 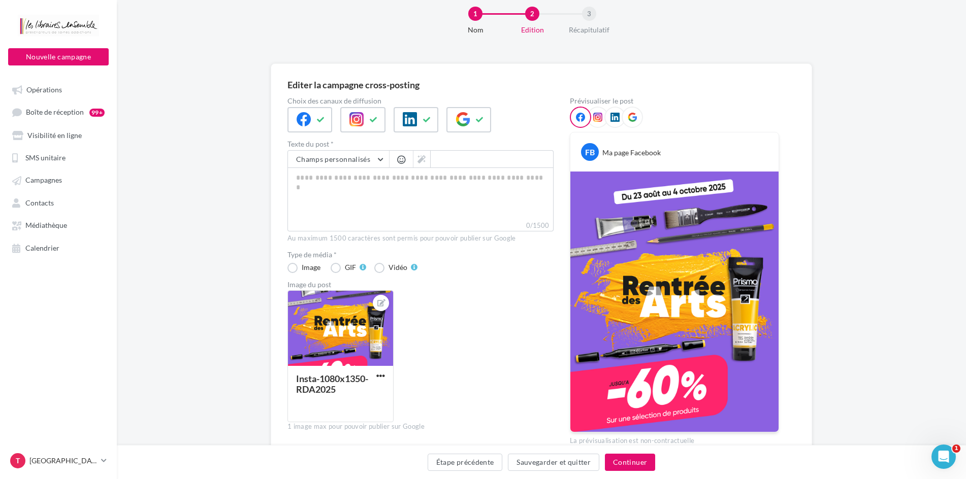 I want to click on button: Étape précédente, so click(x=465, y=463).